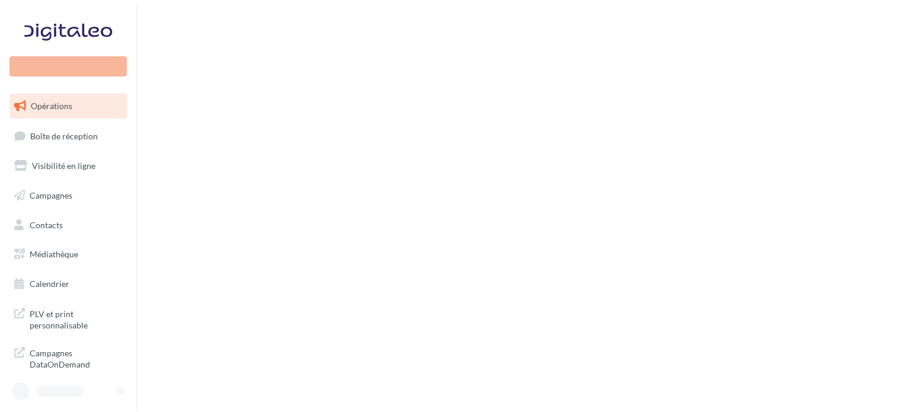 The height and width of the screenshot is (412, 910). Describe the element at coordinates (68, 195) in the screenshot. I see `a: Campagnes` at that location.